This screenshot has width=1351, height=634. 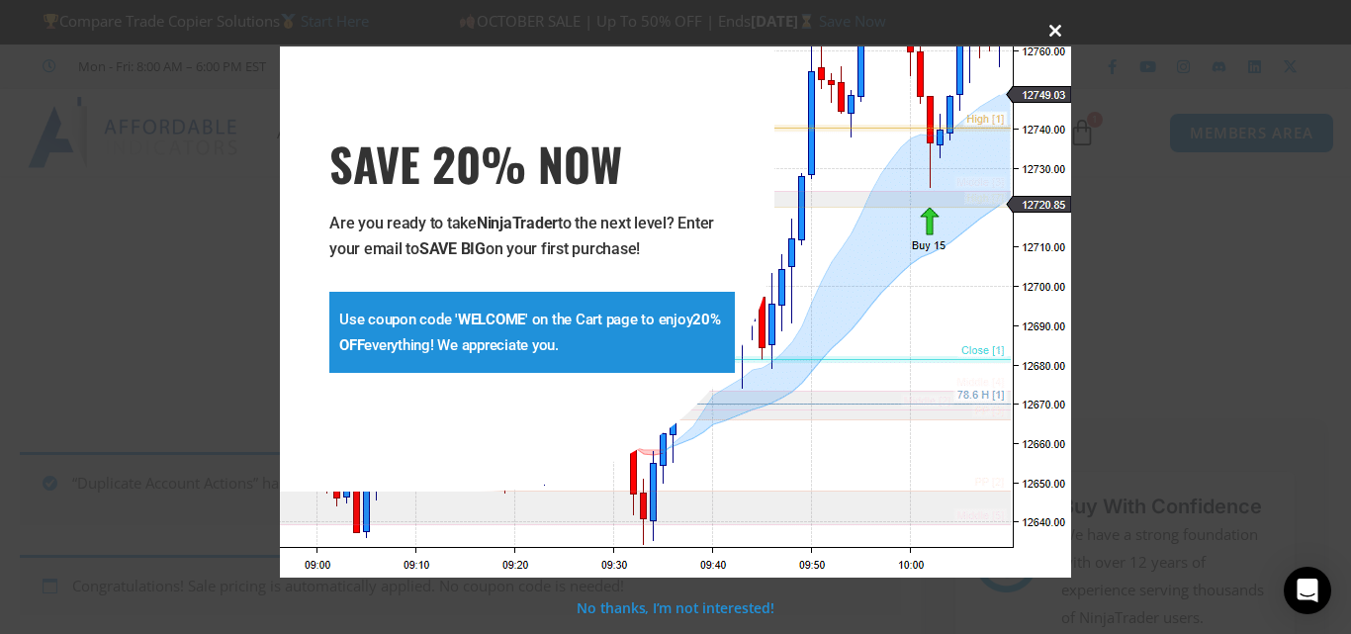 I want to click on strong: SAVE BIG, so click(x=452, y=248).